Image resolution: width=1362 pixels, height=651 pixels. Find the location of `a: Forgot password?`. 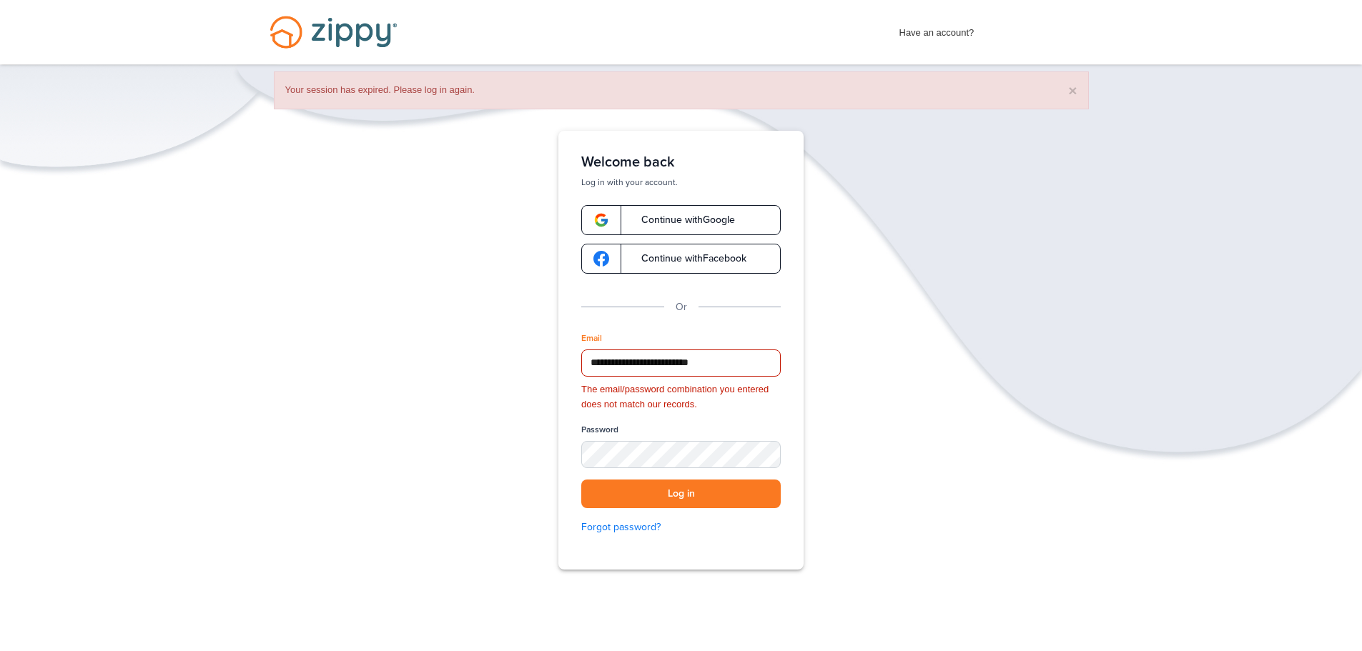

a: Forgot password? is located at coordinates (681, 528).